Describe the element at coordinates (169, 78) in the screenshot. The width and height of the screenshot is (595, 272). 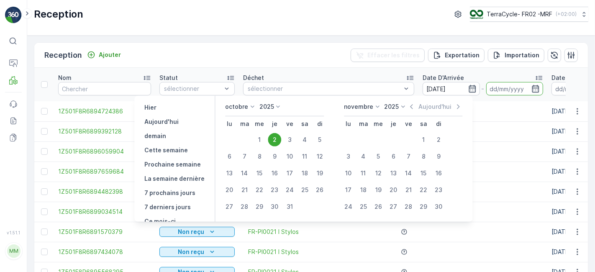
I see `p: Statut` at that location.